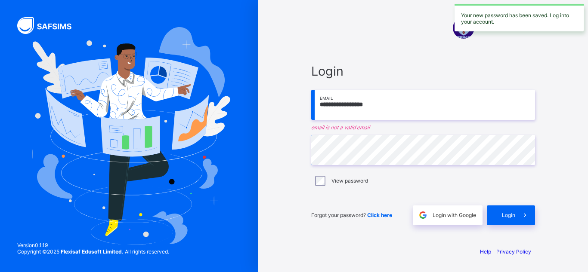 The image size is (588, 272). Describe the element at coordinates (129, 136) in the screenshot. I see `img: Hero Image` at that location.